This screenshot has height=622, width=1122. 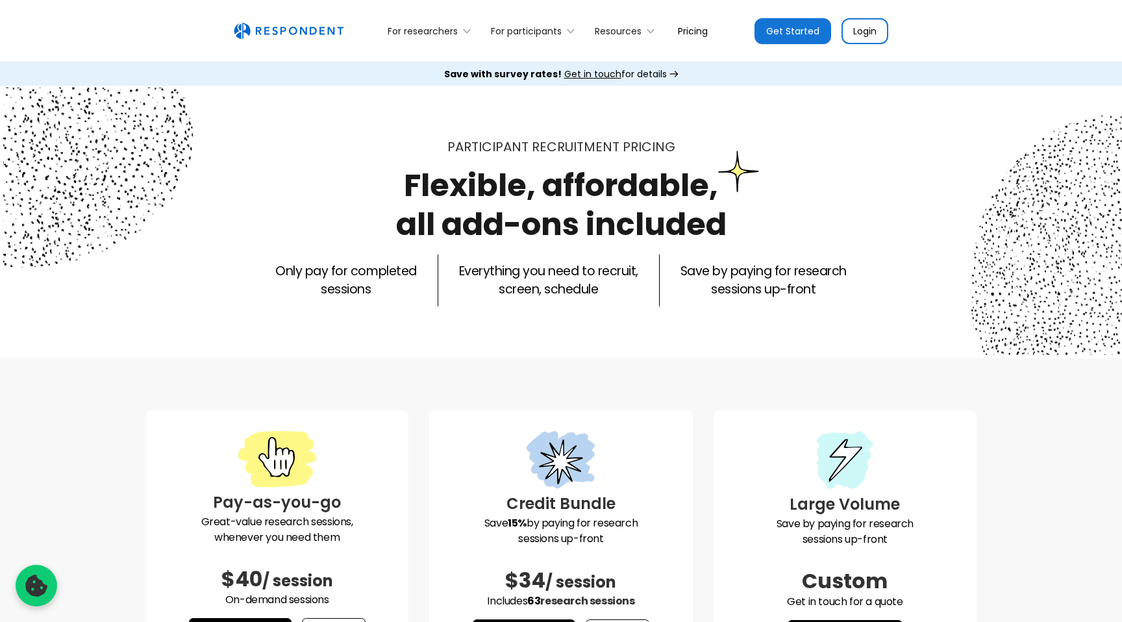 I want to click on p: Great-value research sessions, whenever you need them, so click(x=277, y=530).